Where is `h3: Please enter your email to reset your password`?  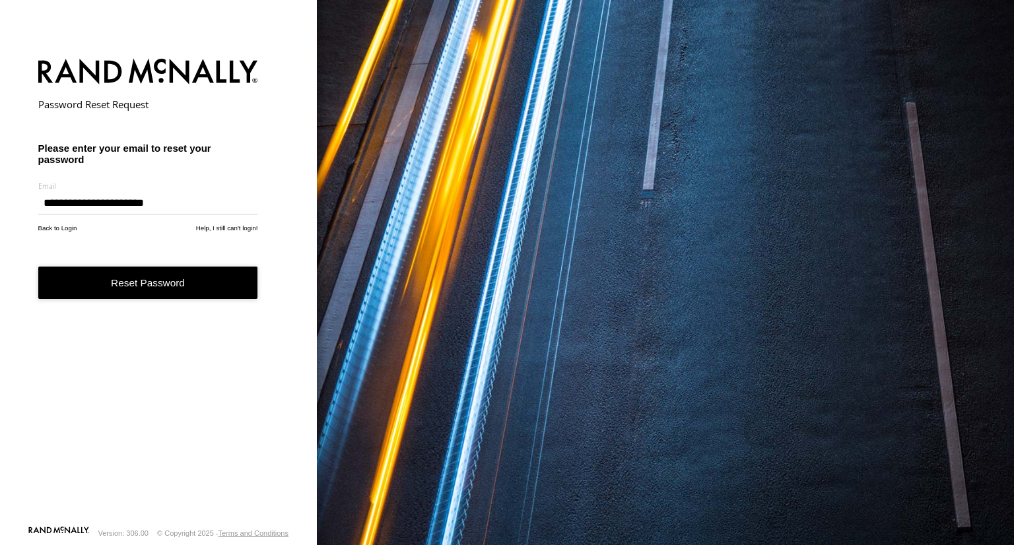
h3: Please enter your email to reset your password is located at coordinates (148, 154).